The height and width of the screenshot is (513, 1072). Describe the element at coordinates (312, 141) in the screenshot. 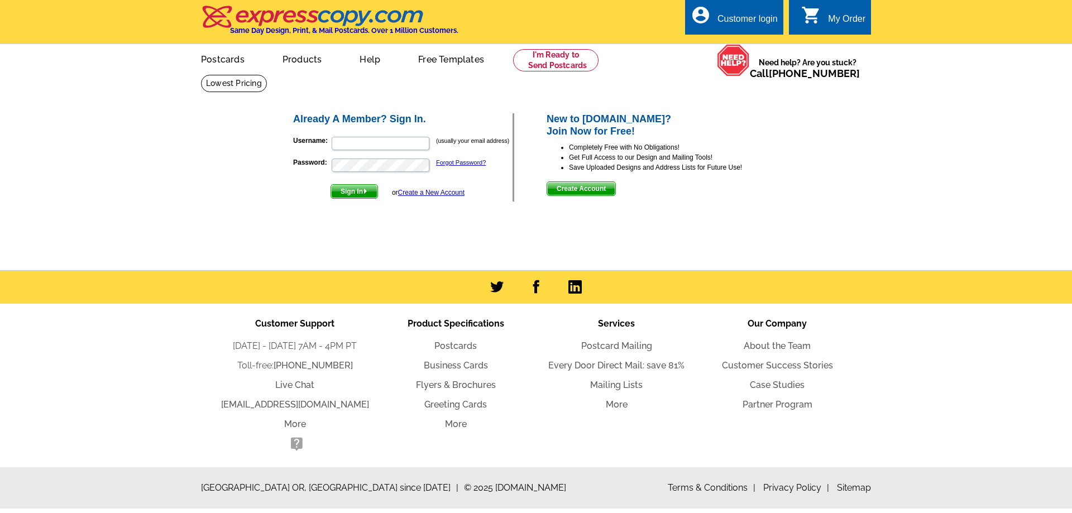

I see `label: Username:` at that location.